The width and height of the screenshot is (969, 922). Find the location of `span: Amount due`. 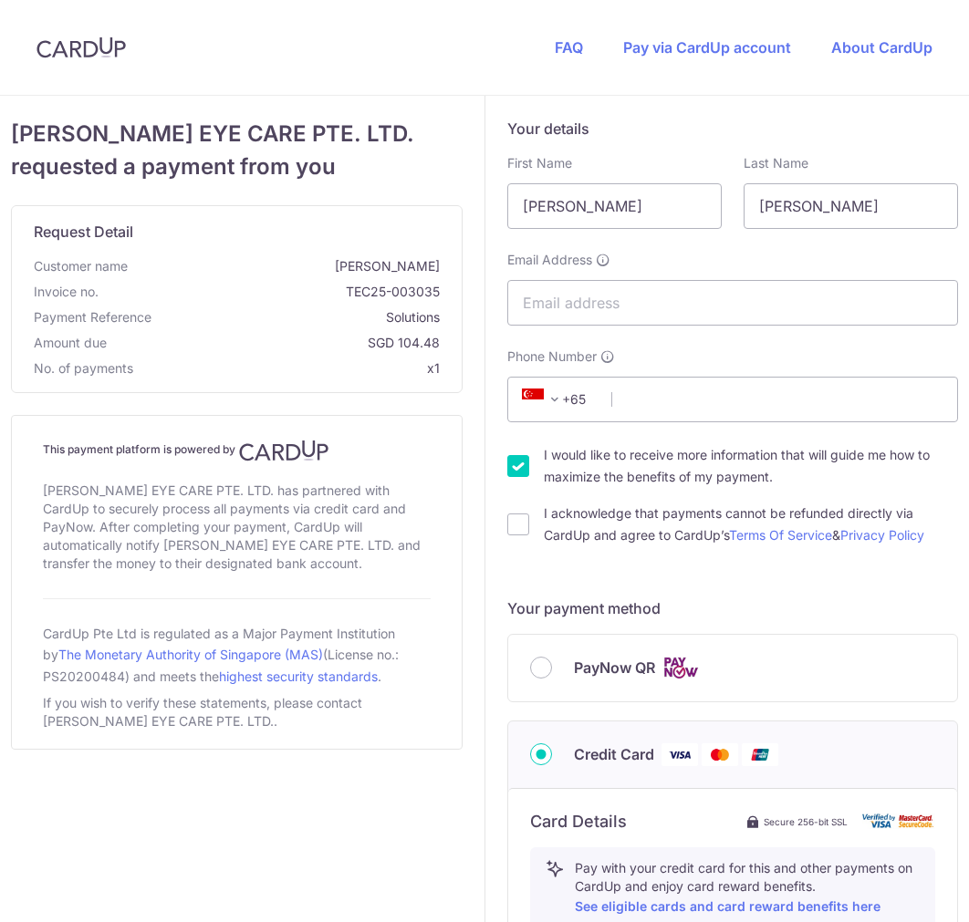

span: Amount due is located at coordinates (70, 343).